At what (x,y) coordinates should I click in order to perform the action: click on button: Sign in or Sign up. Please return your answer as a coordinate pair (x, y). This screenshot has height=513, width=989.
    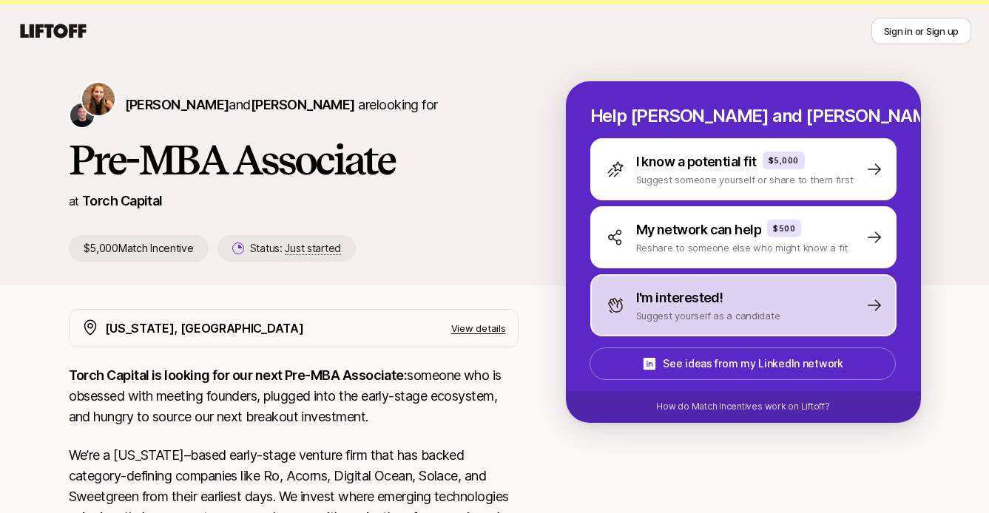
    Looking at the image, I should click on (921, 31).